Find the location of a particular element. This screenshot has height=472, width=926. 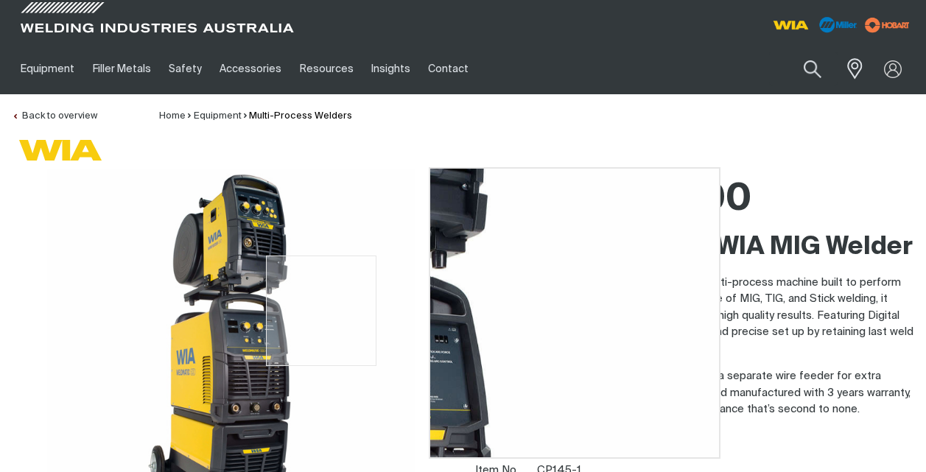

nav: Breadcrumb is located at coordinates (256, 116).